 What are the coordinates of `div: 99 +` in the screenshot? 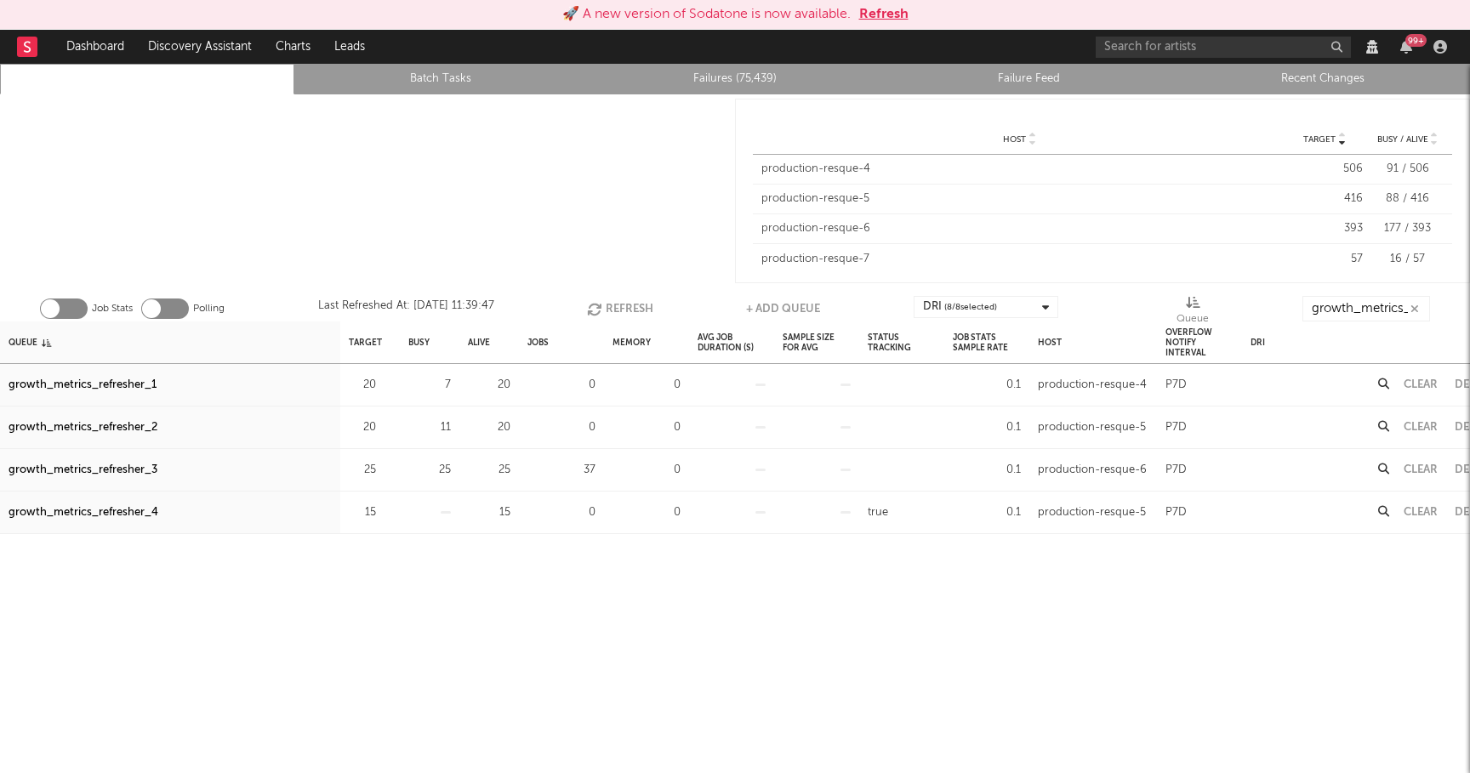 It's located at (1415, 40).